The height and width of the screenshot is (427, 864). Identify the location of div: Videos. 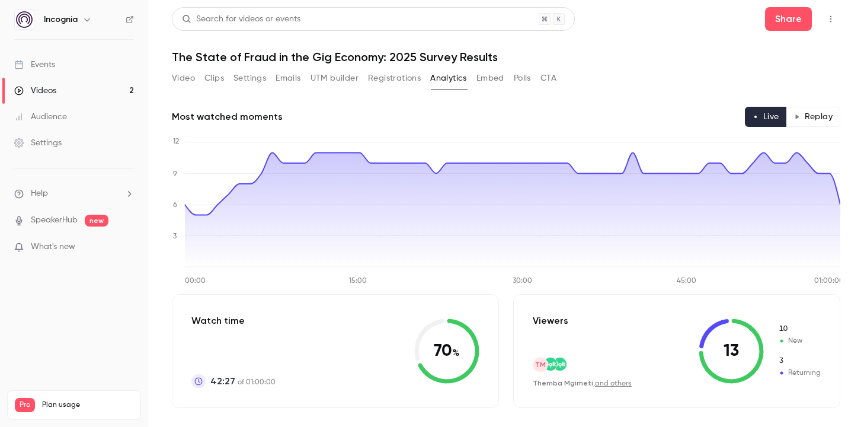
(35, 91).